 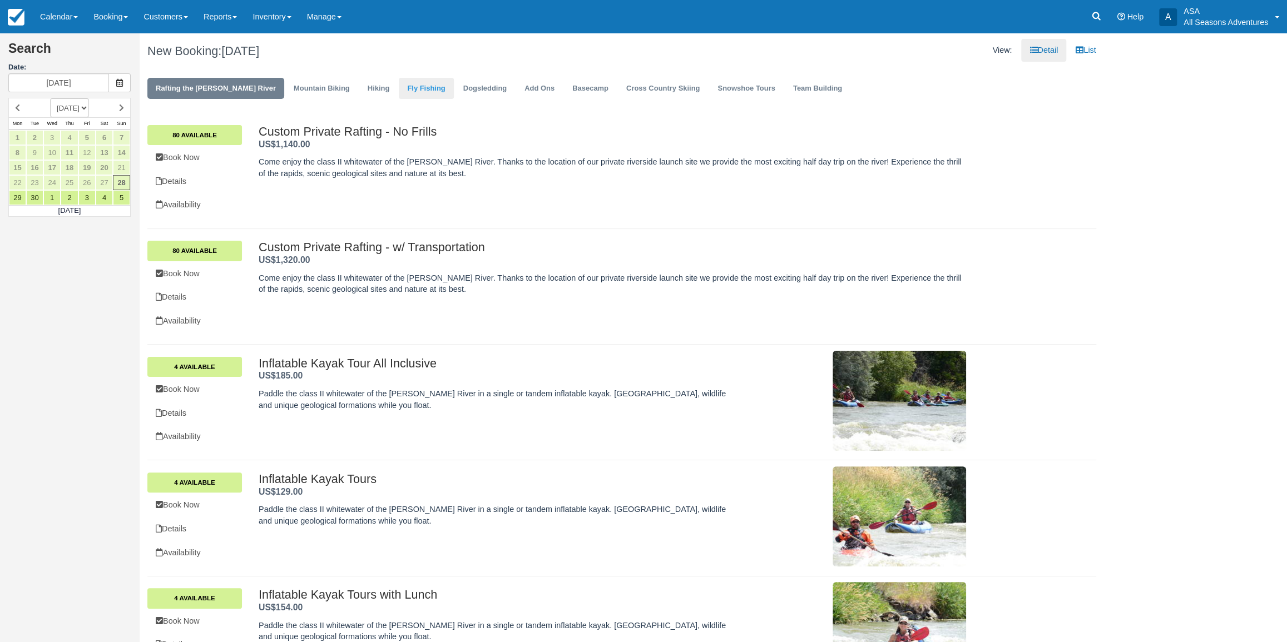 What do you see at coordinates (280, 607) in the screenshot?
I see `strong: Price: US$154` at bounding box center [280, 607].